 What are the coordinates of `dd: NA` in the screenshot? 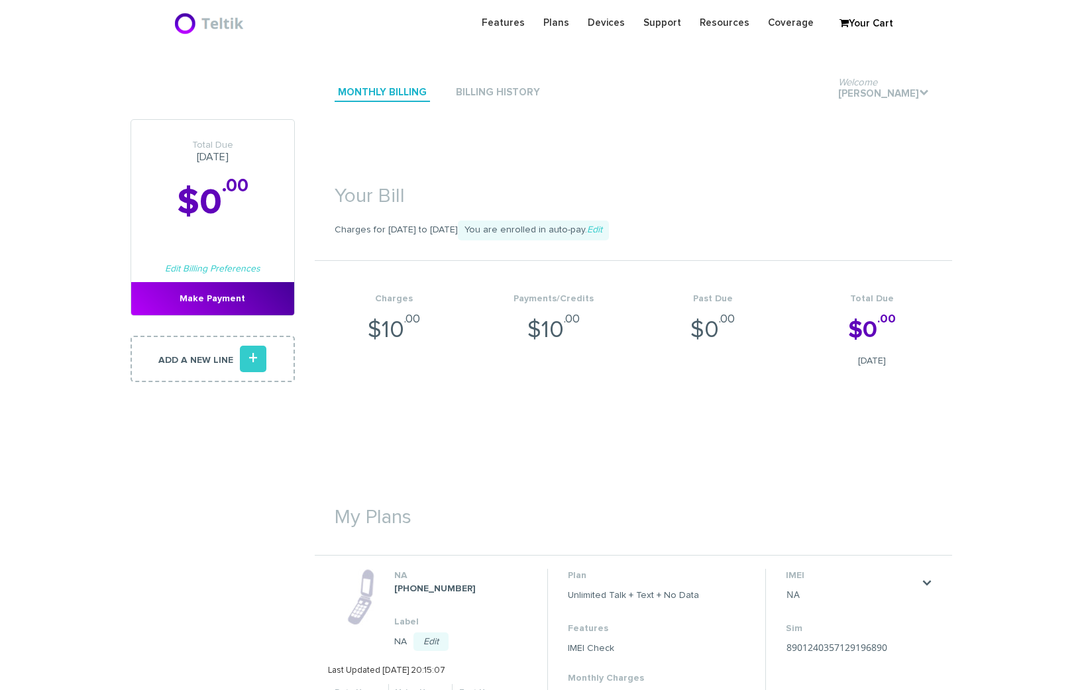 It's located at (460, 642).